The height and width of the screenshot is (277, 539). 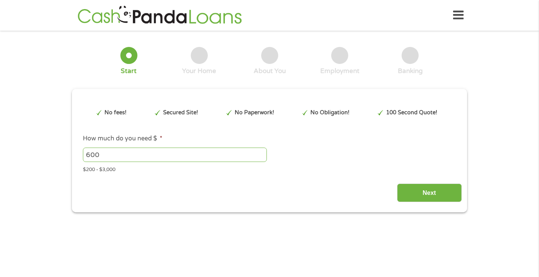 I want to click on label: How much do you need $, so click(x=123, y=138).